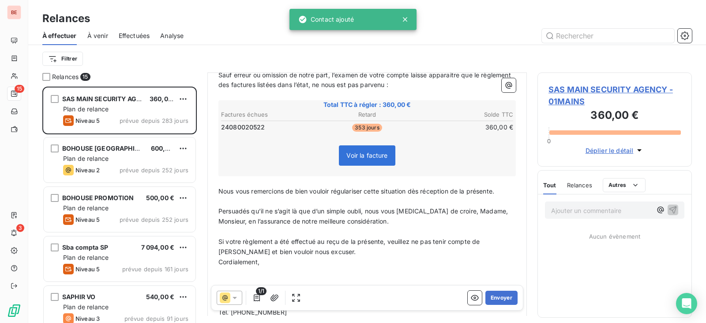  Describe the element at coordinates (549, 141) in the screenshot. I see `span: 0` at that location.